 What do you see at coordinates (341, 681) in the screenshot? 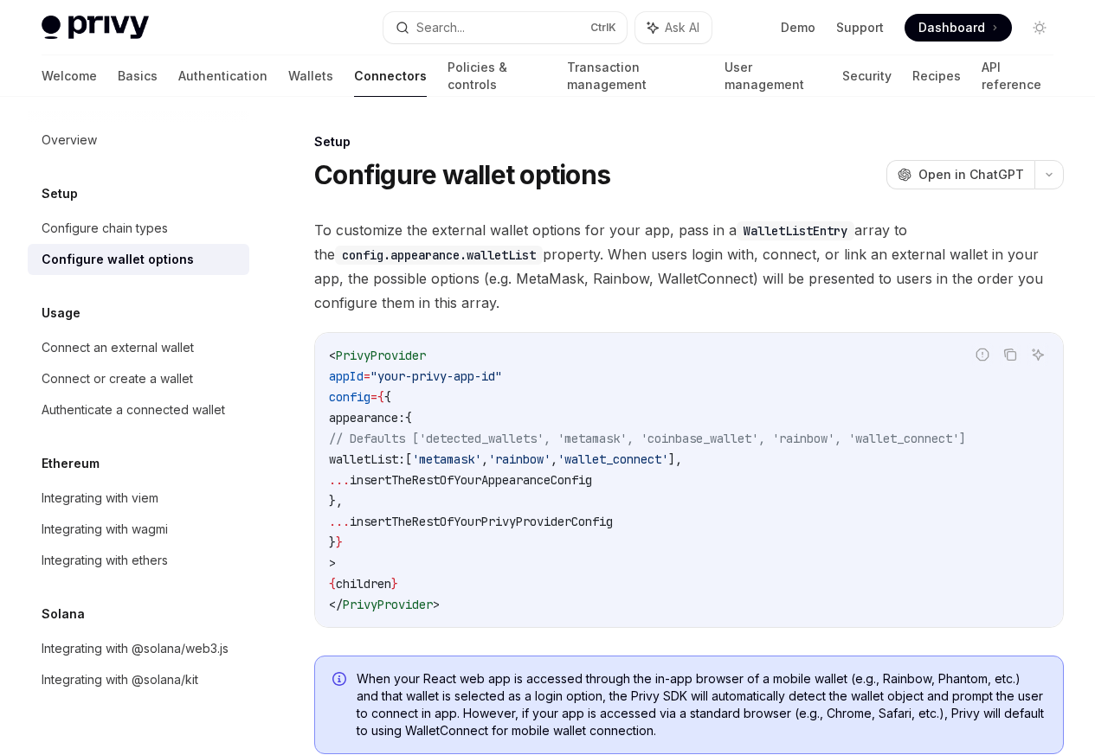
I see `svg: Info` at bounding box center [341, 681].